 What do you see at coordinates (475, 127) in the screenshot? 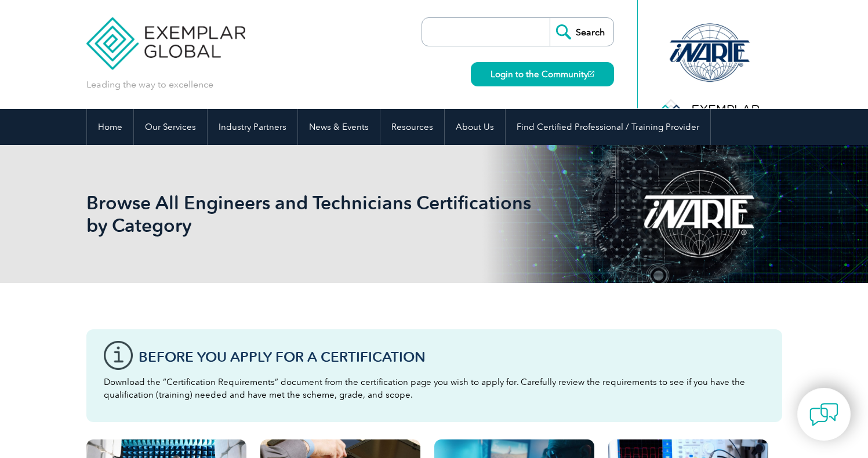
I see `a: About Us` at bounding box center [475, 127].